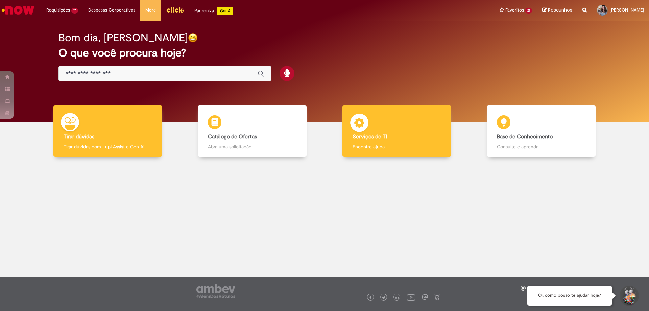 This screenshot has height=311, width=649. What do you see at coordinates (384, 298) in the screenshot?
I see `img: logo_footer_twitter.png` at bounding box center [384, 298].